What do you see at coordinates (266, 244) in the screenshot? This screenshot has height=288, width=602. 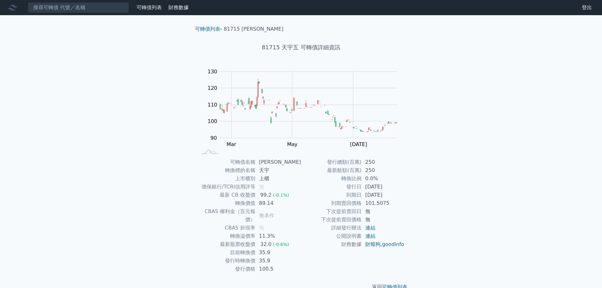 I see `div: 32.0` at bounding box center [266, 244].